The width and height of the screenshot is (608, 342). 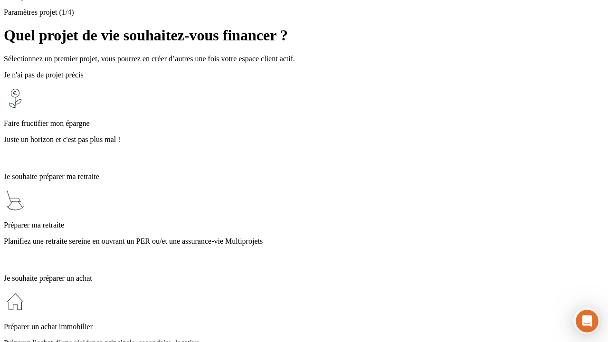 What do you see at coordinates (304, 75) in the screenshot?
I see `p: Je n'ai pas de projet précis` at bounding box center [304, 75].